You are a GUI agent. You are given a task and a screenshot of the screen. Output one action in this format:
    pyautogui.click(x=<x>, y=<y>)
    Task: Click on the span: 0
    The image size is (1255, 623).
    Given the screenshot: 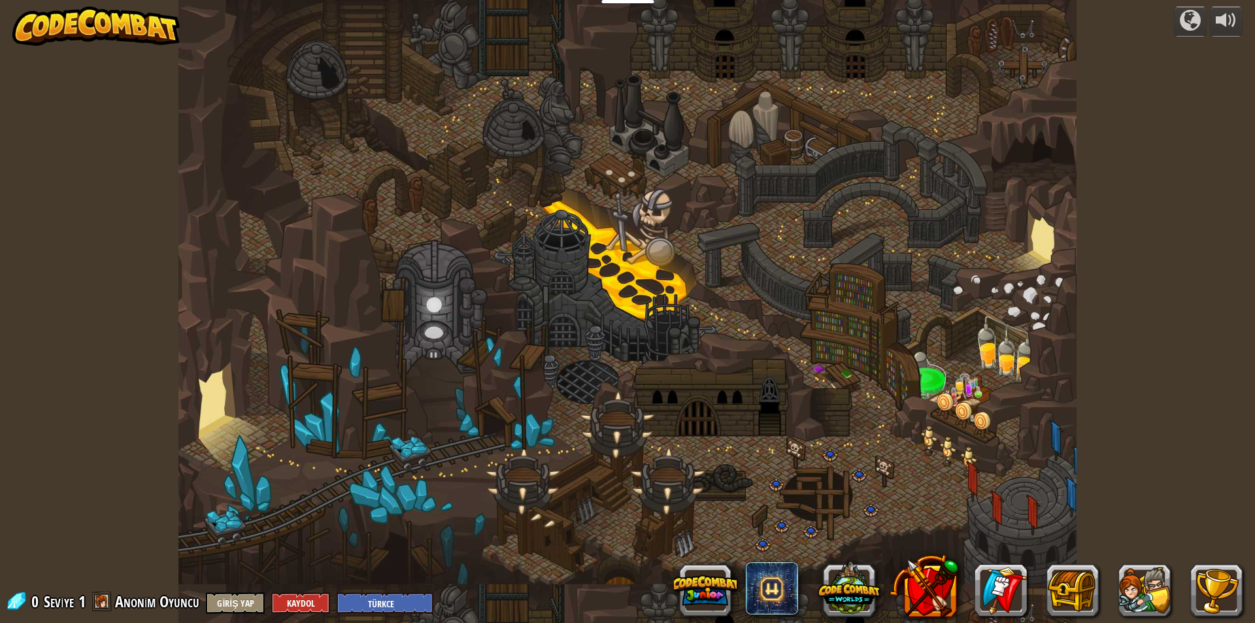 What is the action you would take?
    pyautogui.click(x=37, y=601)
    